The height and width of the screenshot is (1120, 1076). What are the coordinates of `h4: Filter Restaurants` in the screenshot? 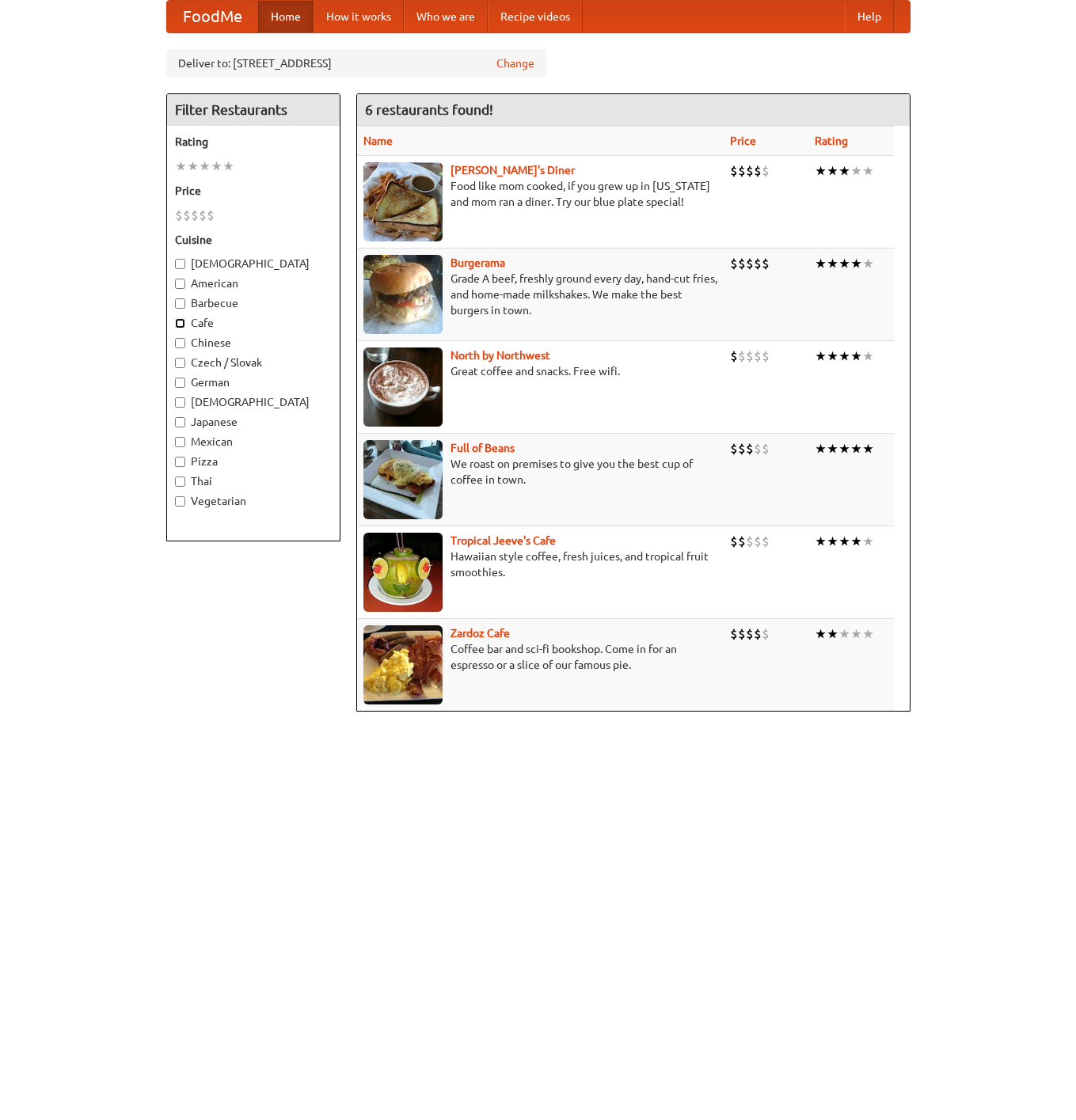 It's located at (253, 110).